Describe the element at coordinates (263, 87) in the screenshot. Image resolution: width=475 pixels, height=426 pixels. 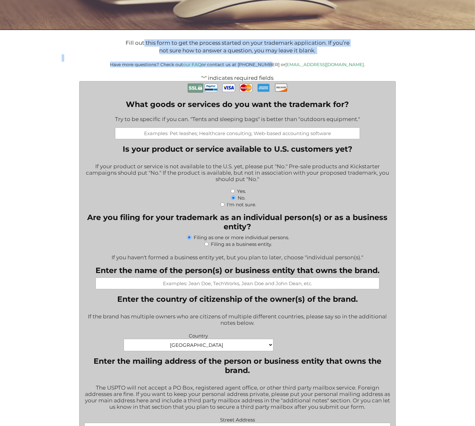
I see `img: AmEx` at that location.